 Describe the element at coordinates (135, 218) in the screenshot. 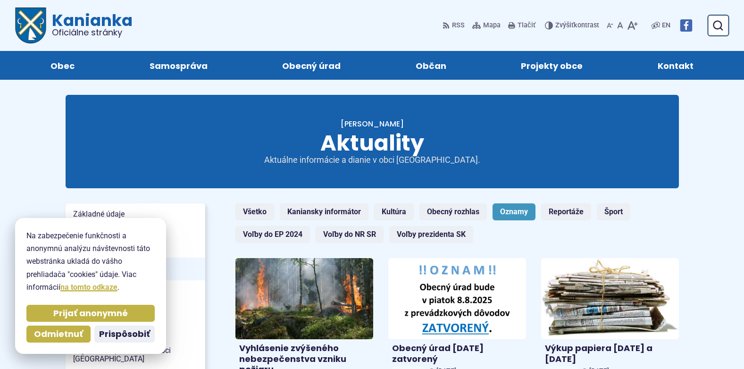

I see `a: Základné údajeZákladné informácie` at that location.